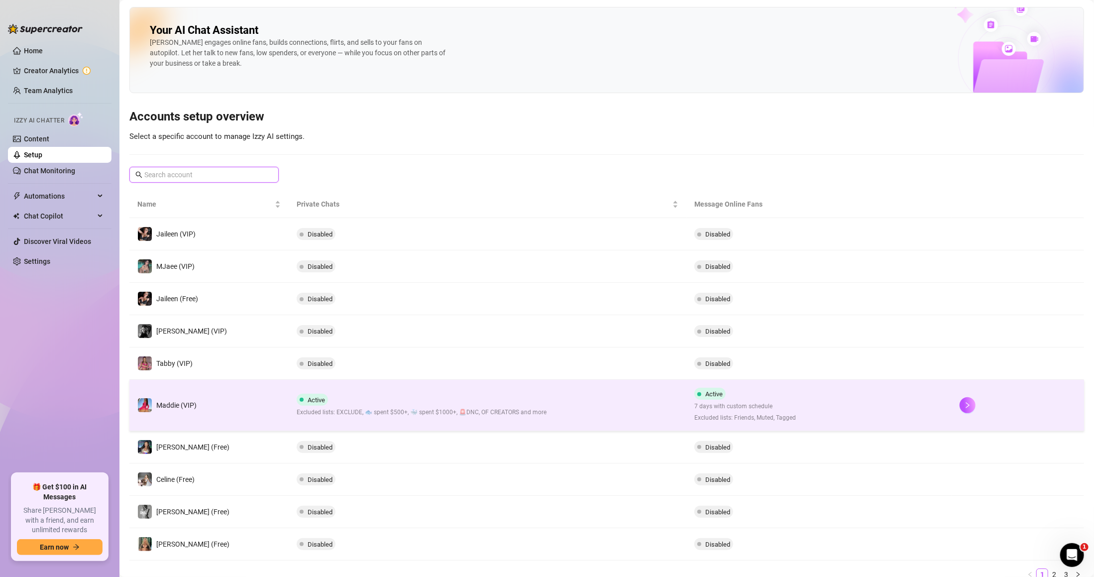 The image size is (1094, 577). I want to click on span: Chat Copilot, so click(59, 216).